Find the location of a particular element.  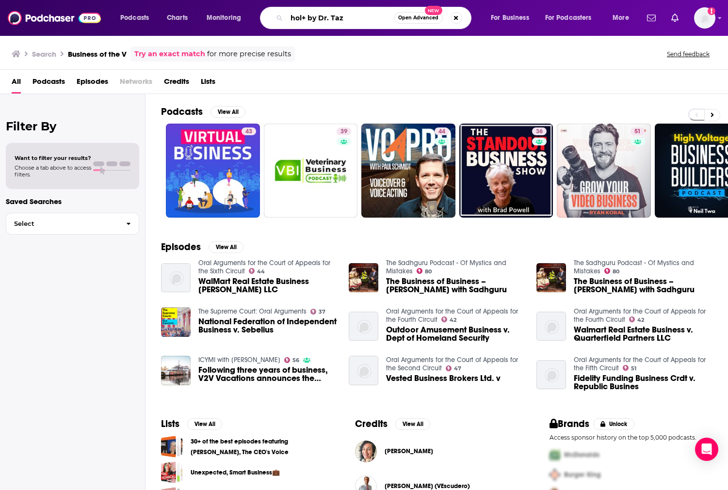

a: Unexpected, Smart Business💼 is located at coordinates (235, 473).